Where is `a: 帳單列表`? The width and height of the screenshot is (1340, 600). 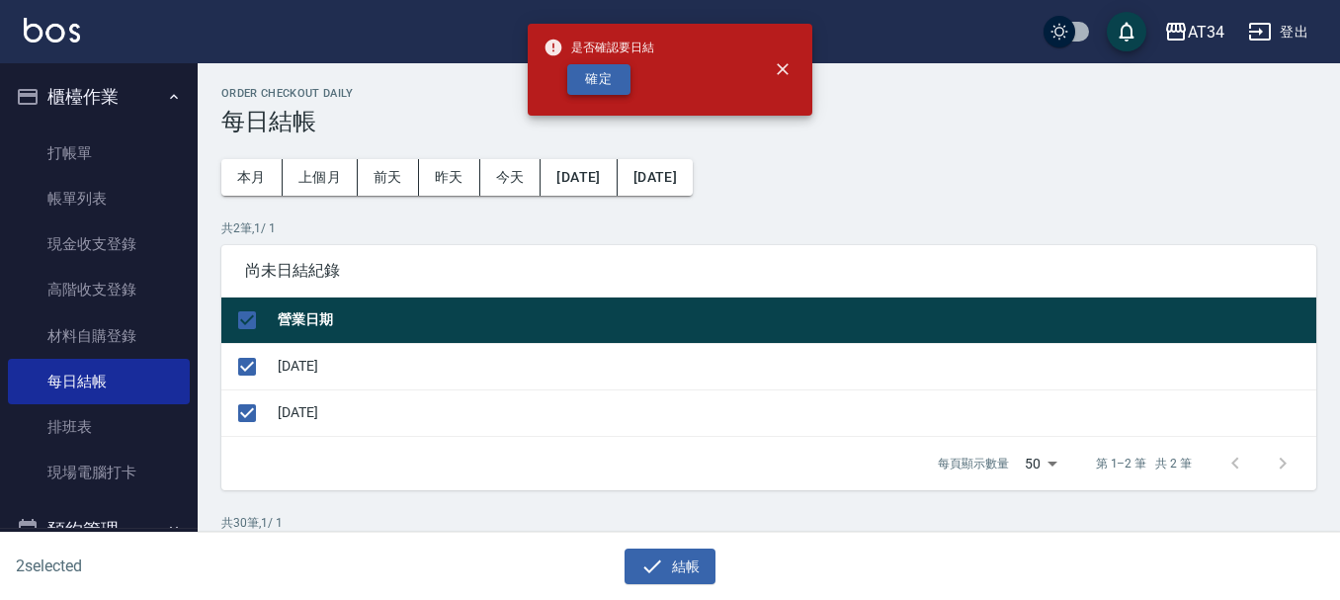 a: 帳單列表 is located at coordinates (99, 199).